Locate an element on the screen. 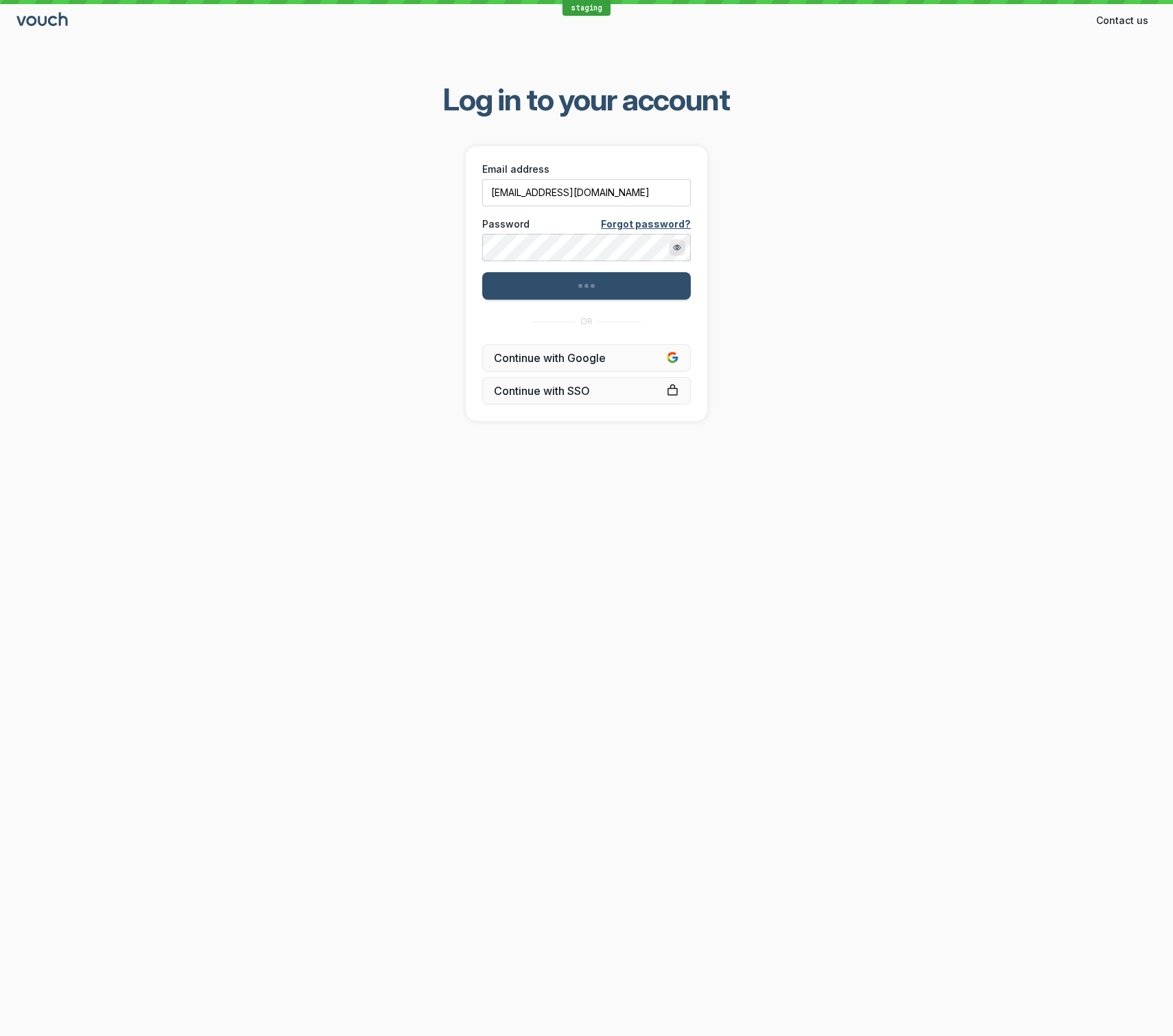  span: OR is located at coordinates (586, 322).